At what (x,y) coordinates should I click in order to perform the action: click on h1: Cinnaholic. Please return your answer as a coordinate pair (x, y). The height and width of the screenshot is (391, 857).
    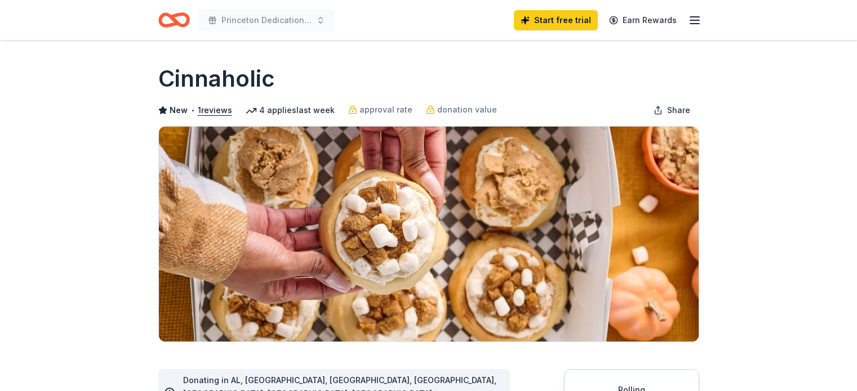
    Looking at the image, I should click on (216, 79).